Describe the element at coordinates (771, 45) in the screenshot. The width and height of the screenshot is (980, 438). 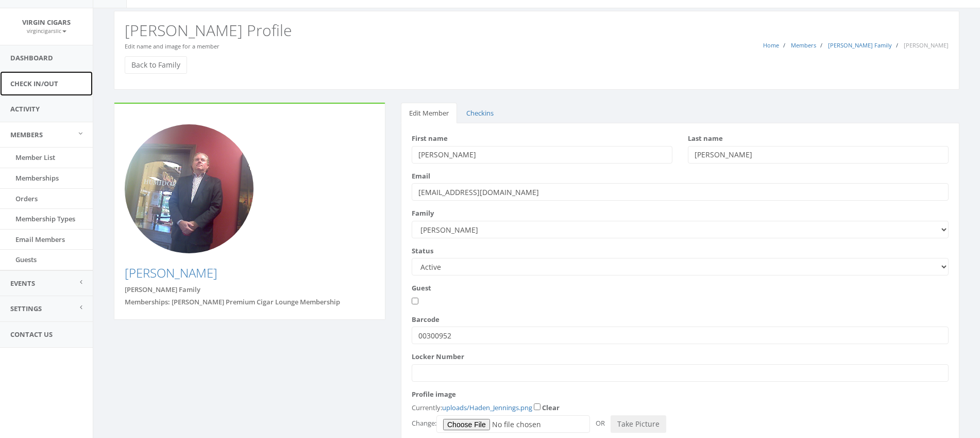
I see `a: Home` at that location.